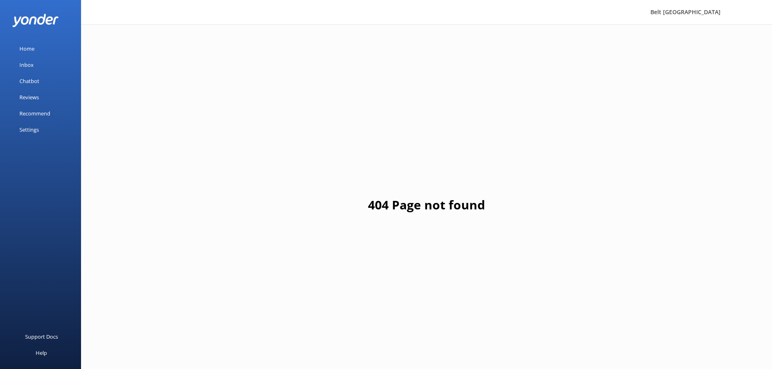  Describe the element at coordinates (35, 113) in the screenshot. I see `div: Recommend` at that location.